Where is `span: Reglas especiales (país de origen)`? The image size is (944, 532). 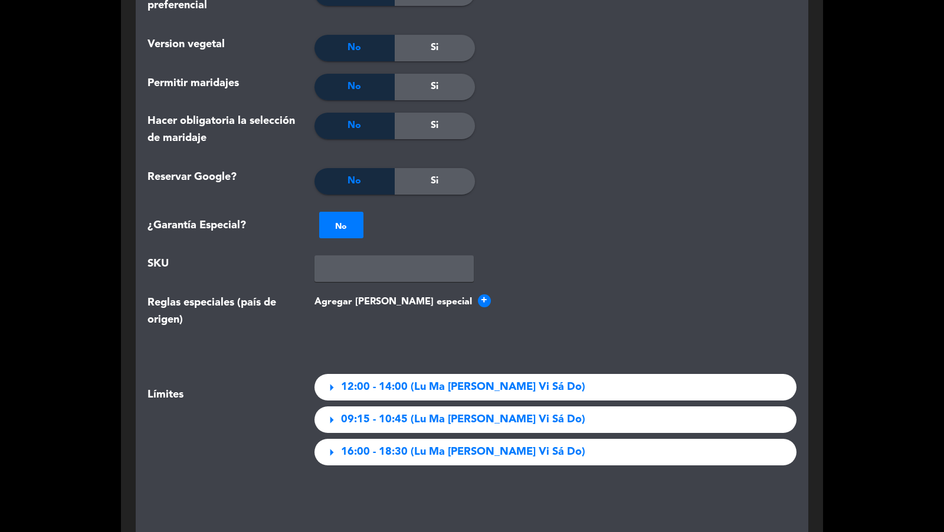 span: Reglas especiales (país de origen) is located at coordinates (222, 311).